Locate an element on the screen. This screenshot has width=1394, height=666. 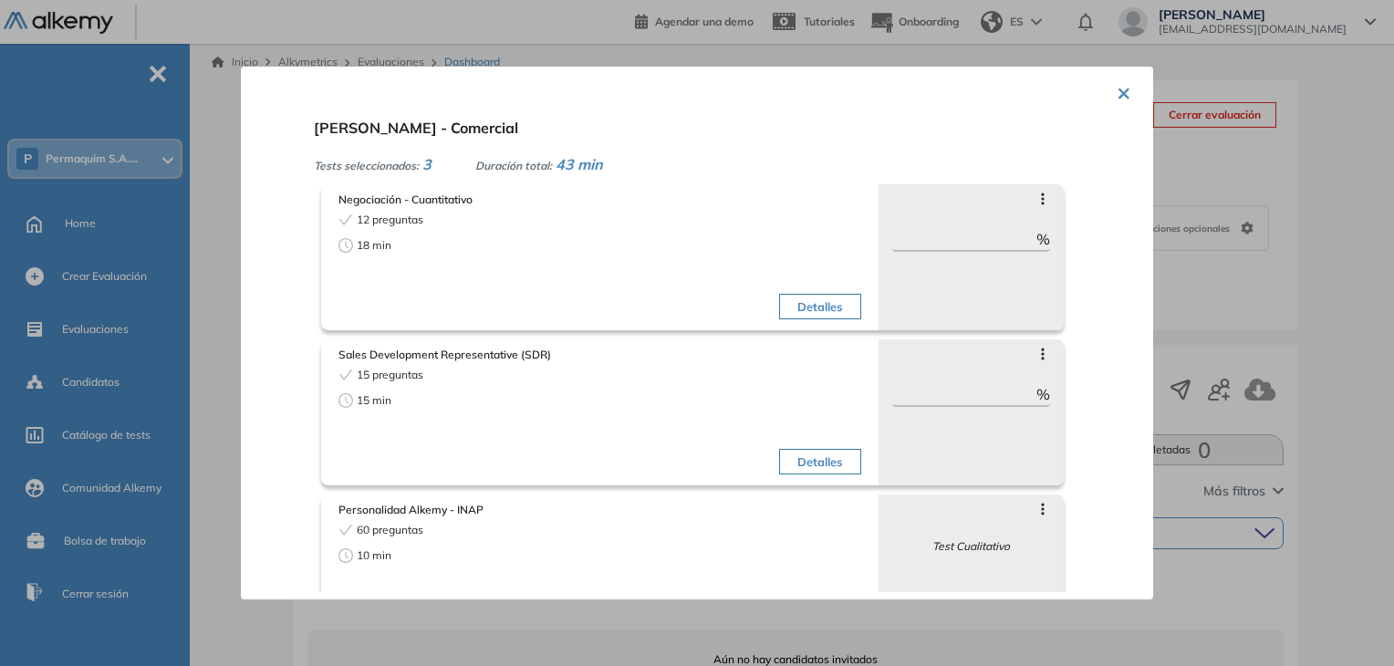
span: 18 min is located at coordinates (374, 245).